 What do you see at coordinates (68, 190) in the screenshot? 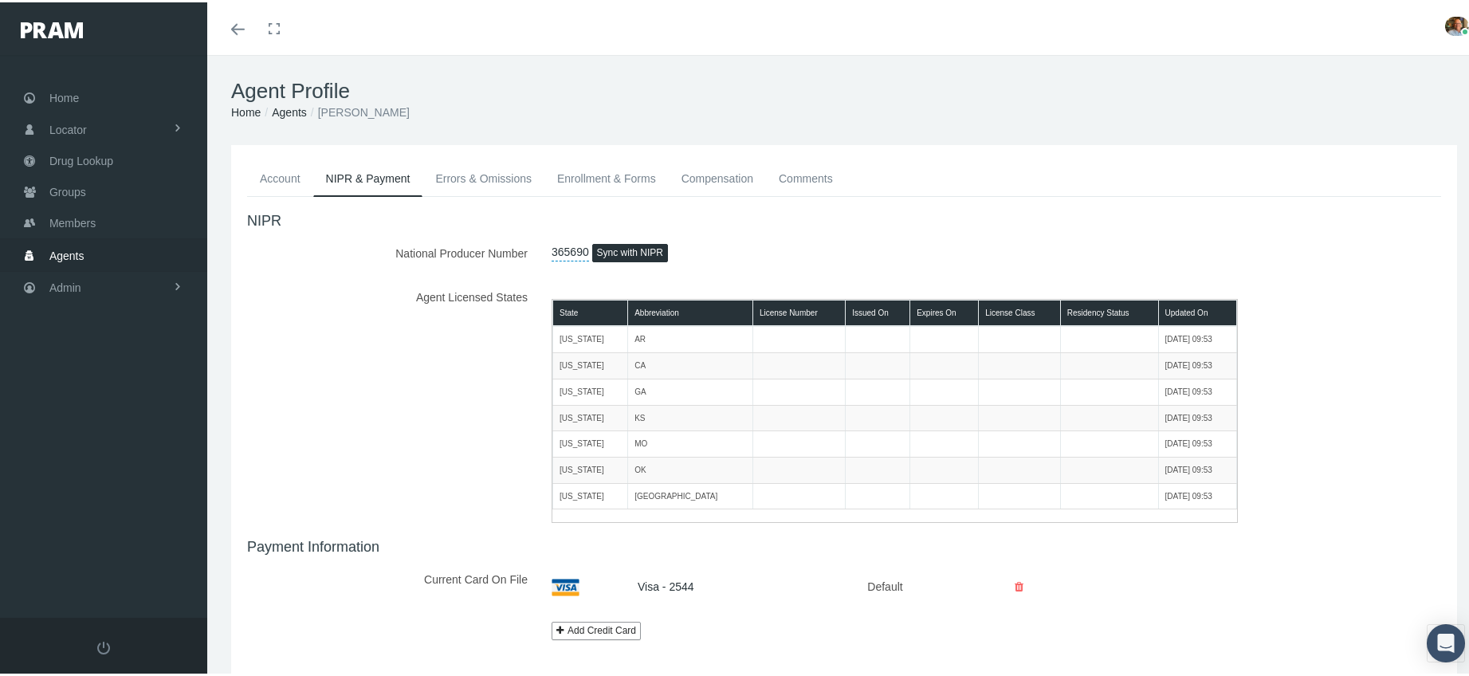
I see `span: Groups` at bounding box center [68, 190].